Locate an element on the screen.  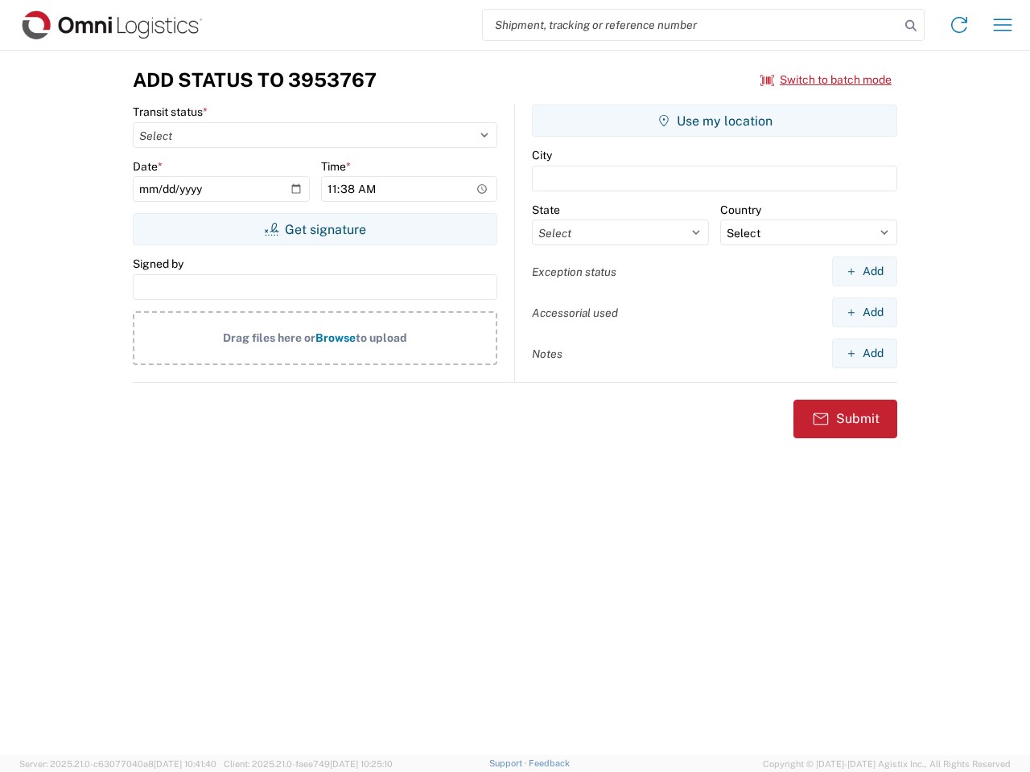
button: Switch to batch mode is located at coordinates (825, 80).